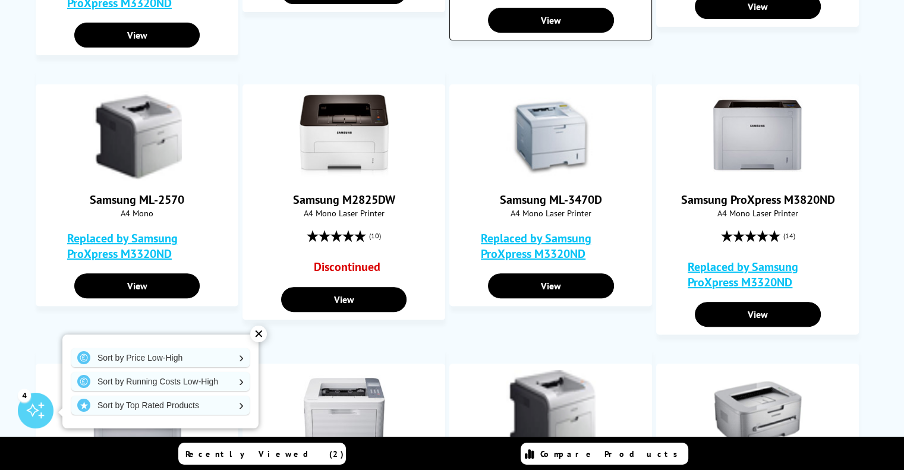 The height and width of the screenshot is (470, 904). I want to click on span: (10), so click(375, 236).